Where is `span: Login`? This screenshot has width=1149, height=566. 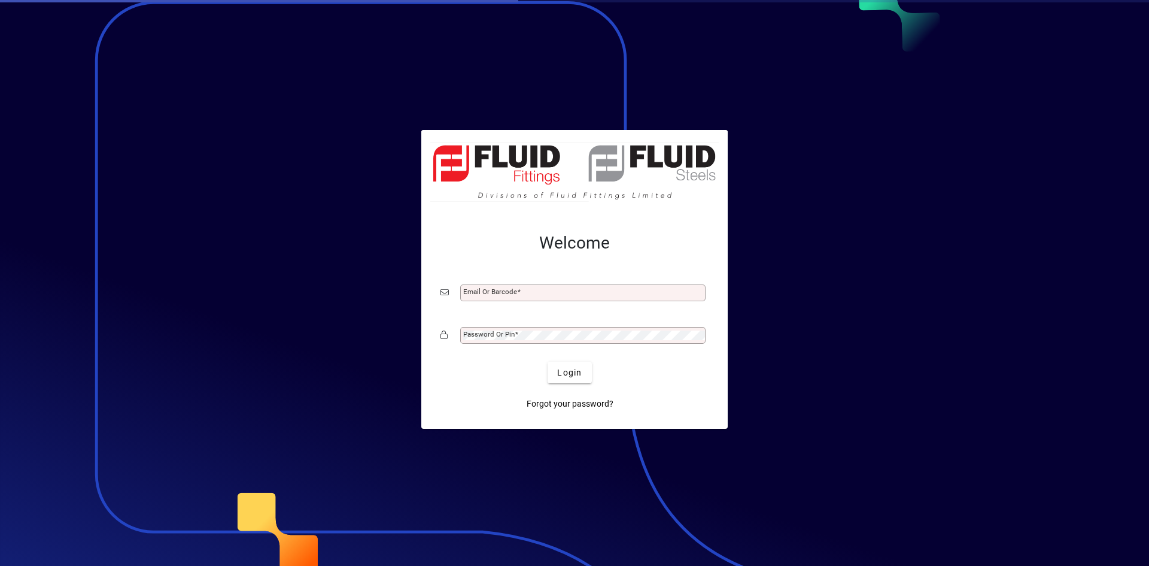 span: Login is located at coordinates (569, 372).